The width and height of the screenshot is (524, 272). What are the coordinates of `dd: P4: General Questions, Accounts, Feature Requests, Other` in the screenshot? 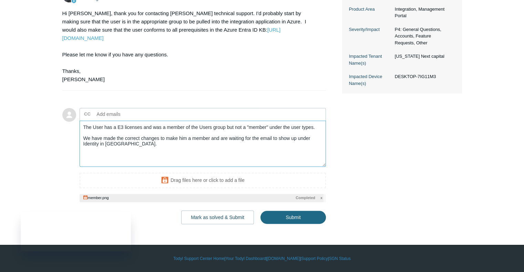 It's located at (423, 36).